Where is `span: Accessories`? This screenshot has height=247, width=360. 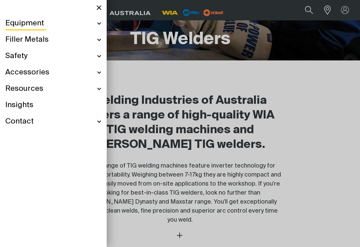
span: Accessories is located at coordinates (27, 72).